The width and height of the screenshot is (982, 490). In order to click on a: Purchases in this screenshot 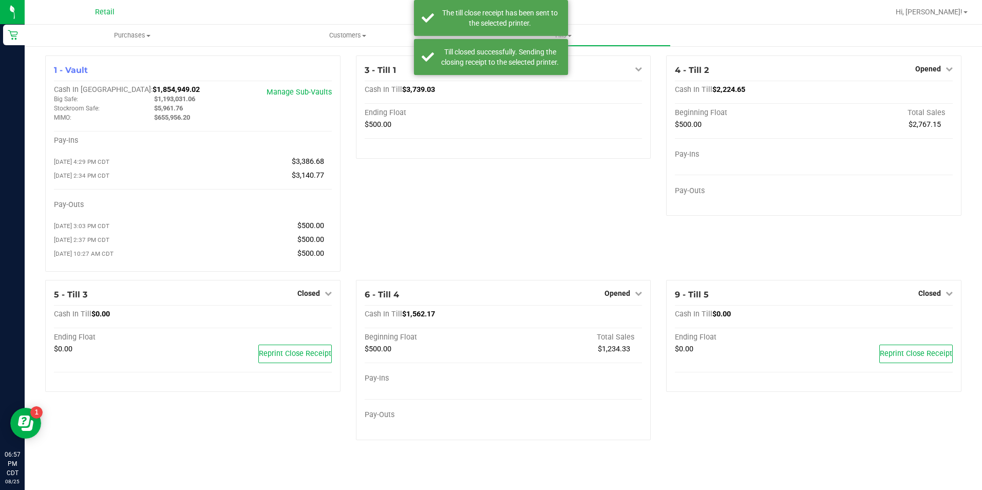, I will do `click(132, 35)`.